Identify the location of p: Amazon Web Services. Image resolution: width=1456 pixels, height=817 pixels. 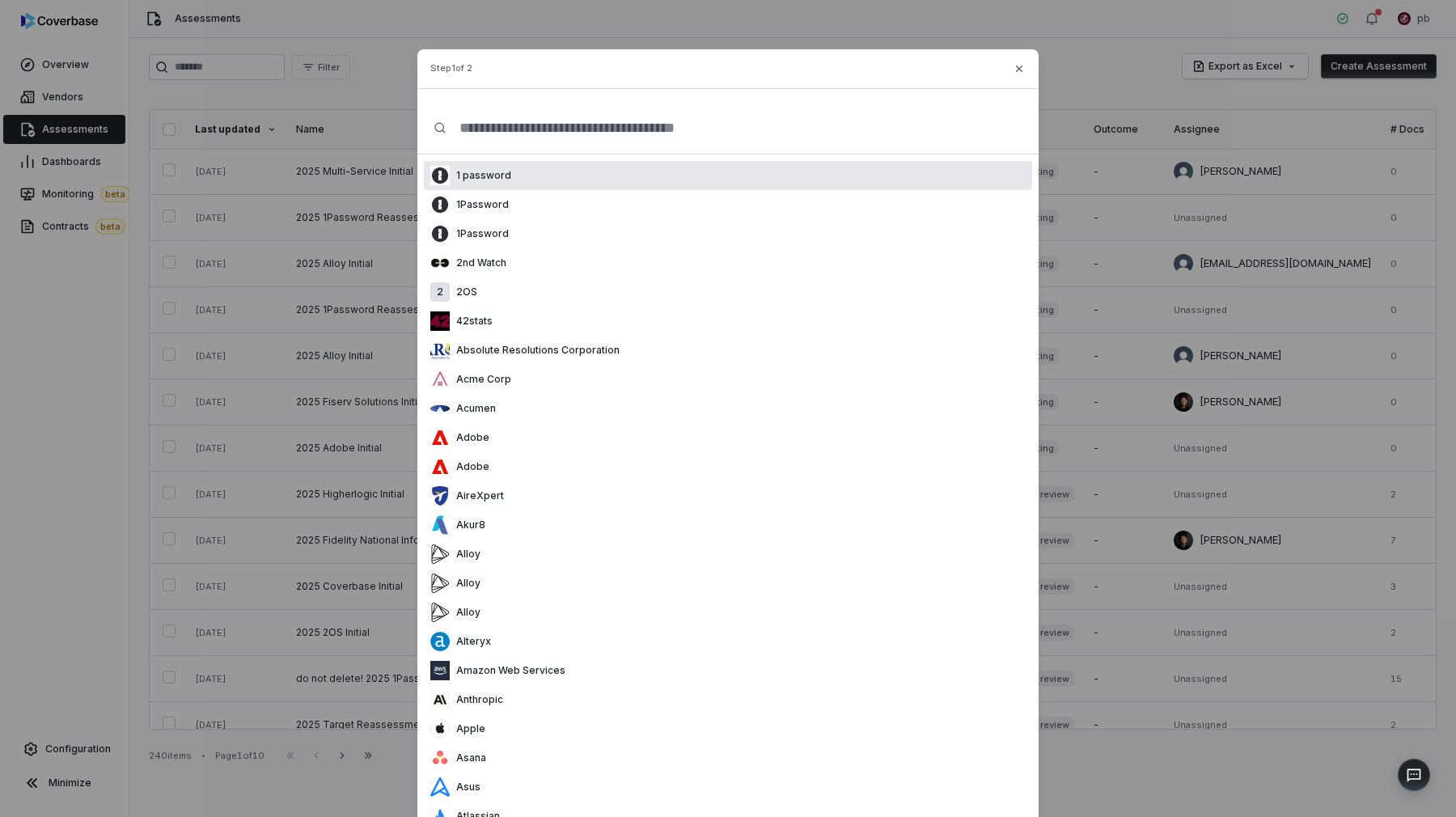
(508, 670).